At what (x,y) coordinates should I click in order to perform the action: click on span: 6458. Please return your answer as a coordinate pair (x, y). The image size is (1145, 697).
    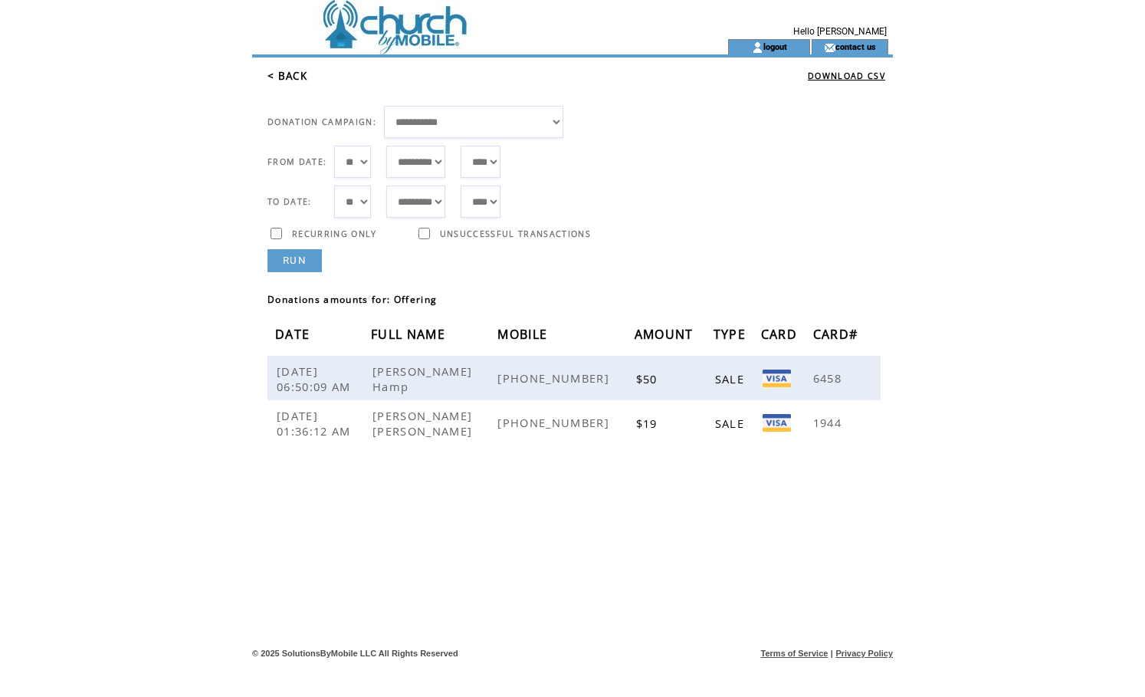
    Looking at the image, I should click on (829, 378).